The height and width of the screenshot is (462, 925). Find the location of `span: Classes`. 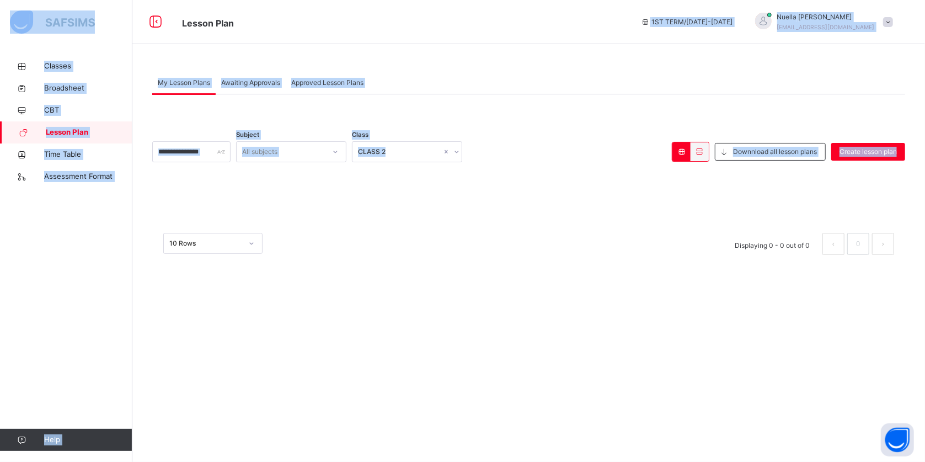

span: Classes is located at coordinates (88, 66).